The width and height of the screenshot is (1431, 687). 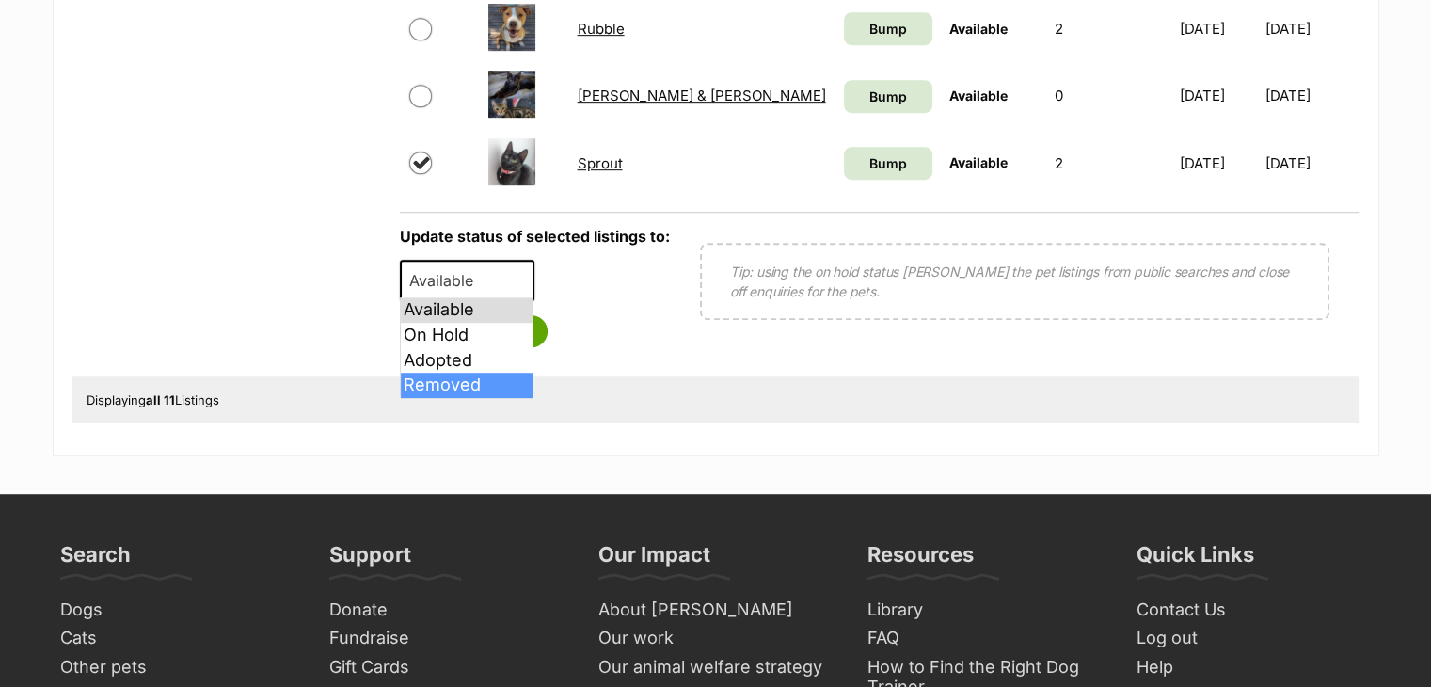 I want to click on a: Contact Us, so click(x=1254, y=610).